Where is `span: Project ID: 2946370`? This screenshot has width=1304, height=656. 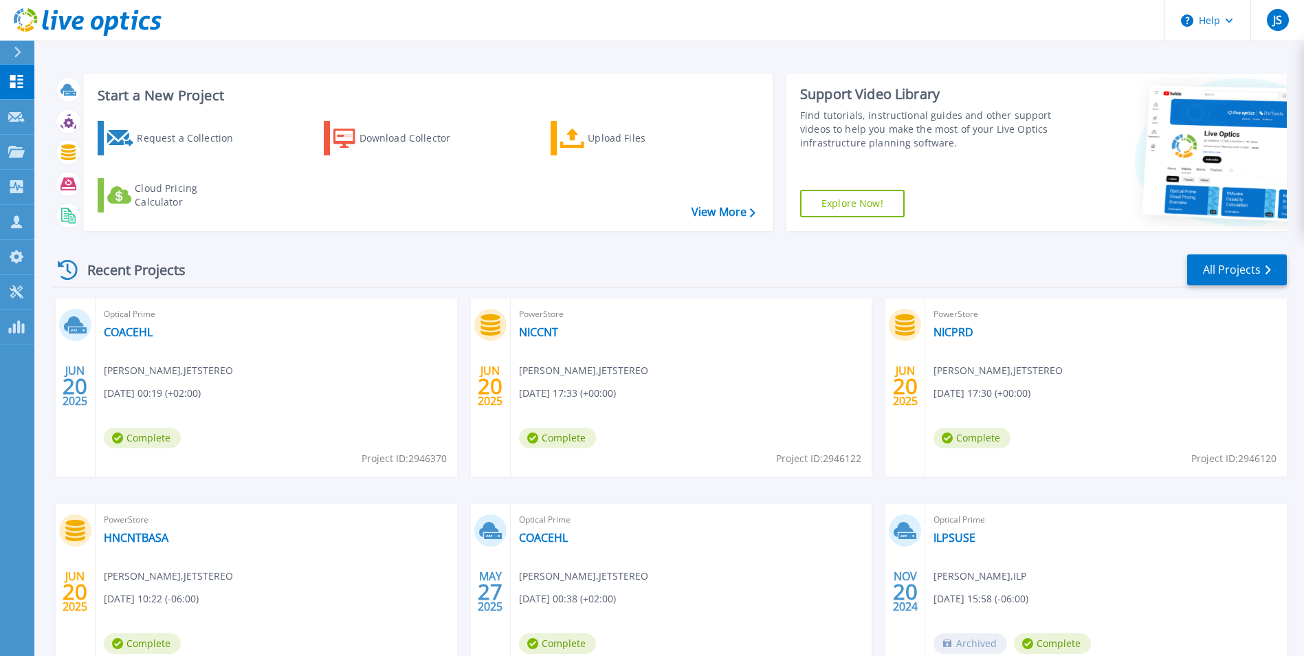 span: Project ID: 2946370 is located at coordinates (404, 458).